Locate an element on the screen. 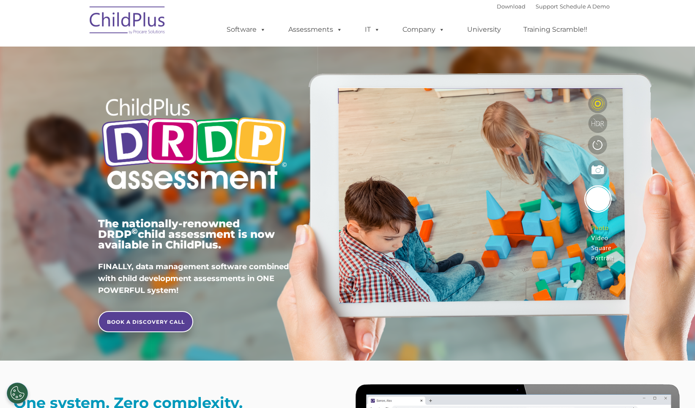 The width and height of the screenshot is (695, 408). a: Software is located at coordinates (246, 30).